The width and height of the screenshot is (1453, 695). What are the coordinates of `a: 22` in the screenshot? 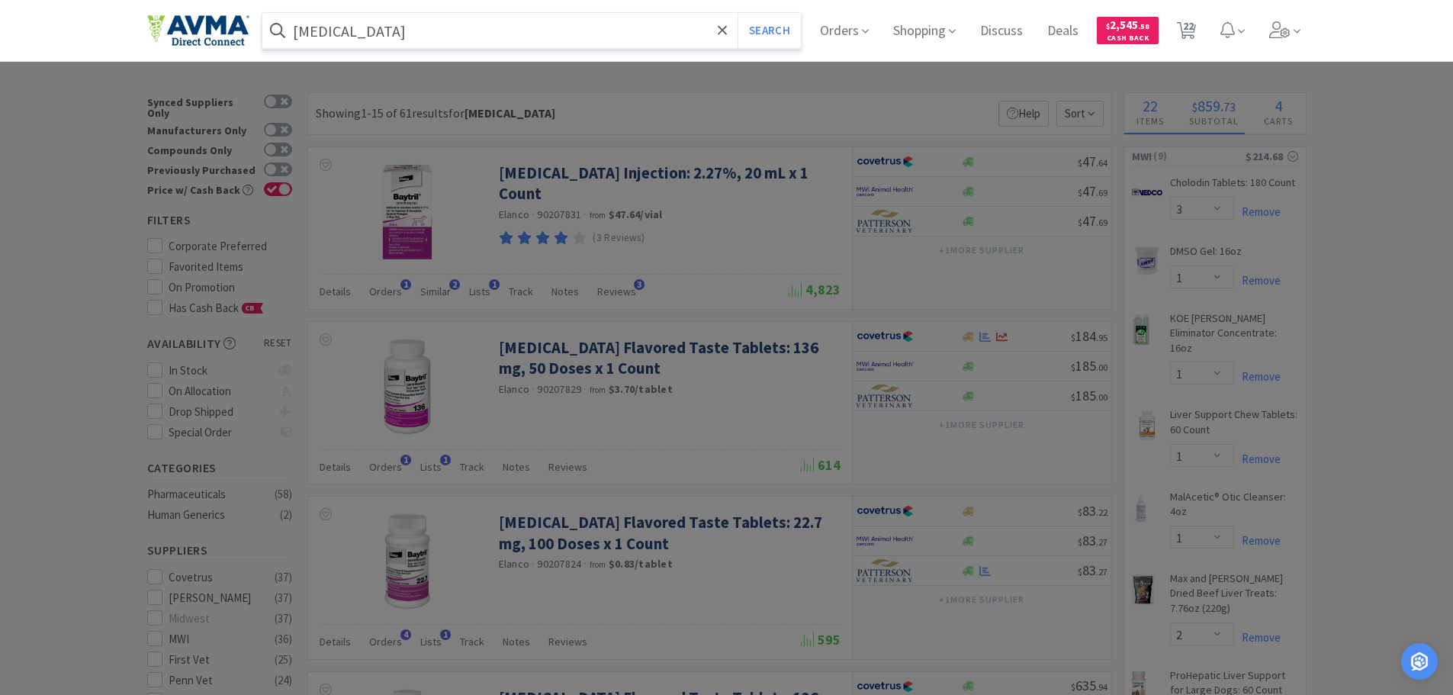 It's located at (1186, 33).